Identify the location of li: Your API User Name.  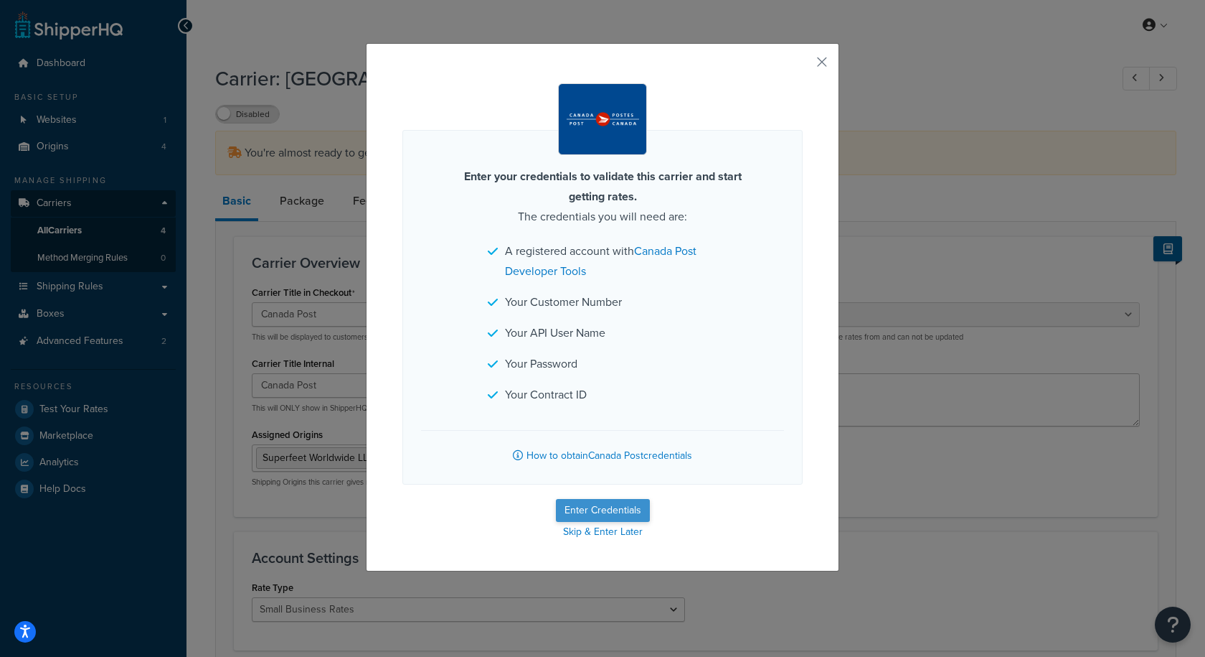
(603, 333).